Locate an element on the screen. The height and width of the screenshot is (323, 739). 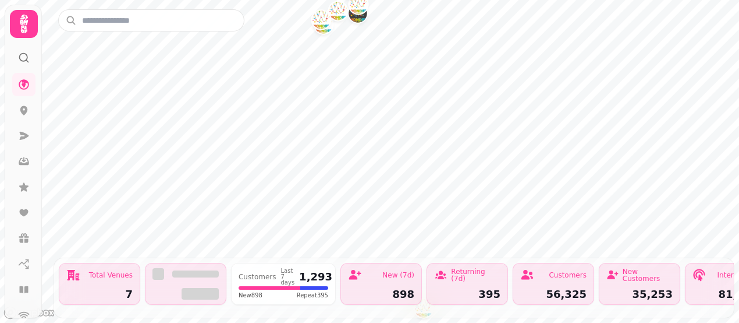
div: 7 is located at coordinates (100, 294).